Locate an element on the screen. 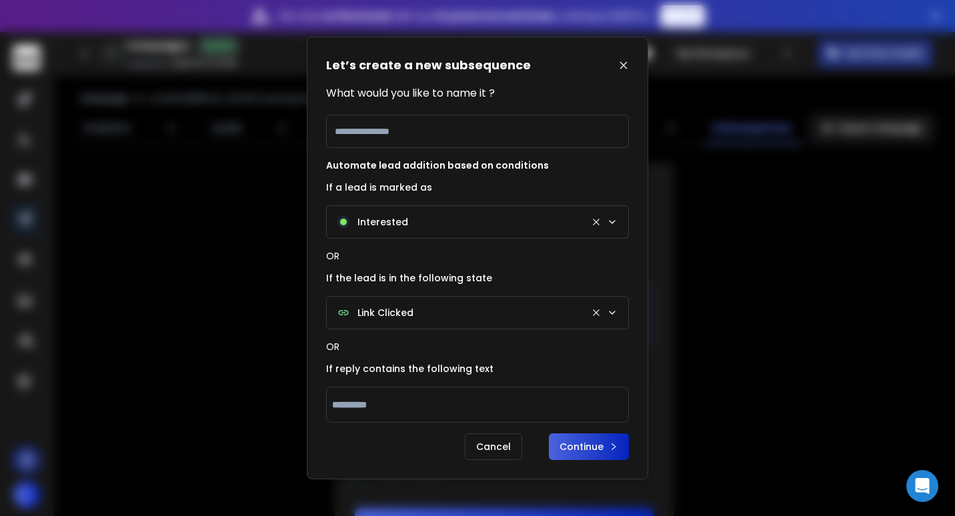  p: Cancel is located at coordinates (494, 447).